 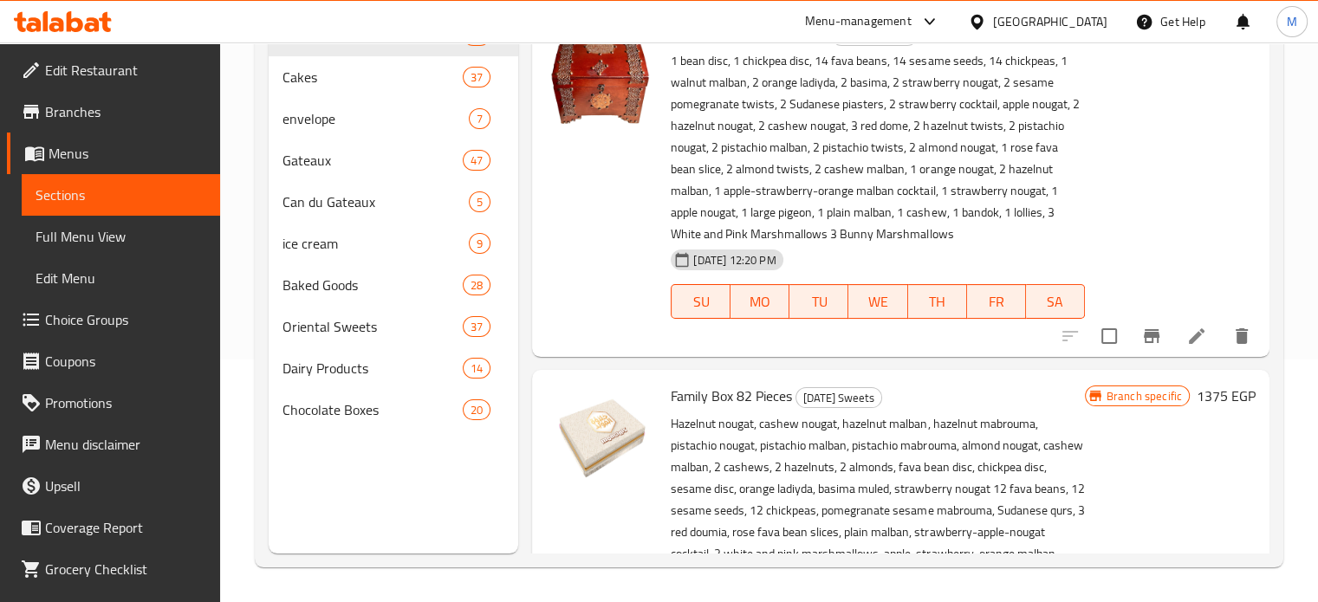 I want to click on a: Menu disclaimer, so click(x=113, y=444).